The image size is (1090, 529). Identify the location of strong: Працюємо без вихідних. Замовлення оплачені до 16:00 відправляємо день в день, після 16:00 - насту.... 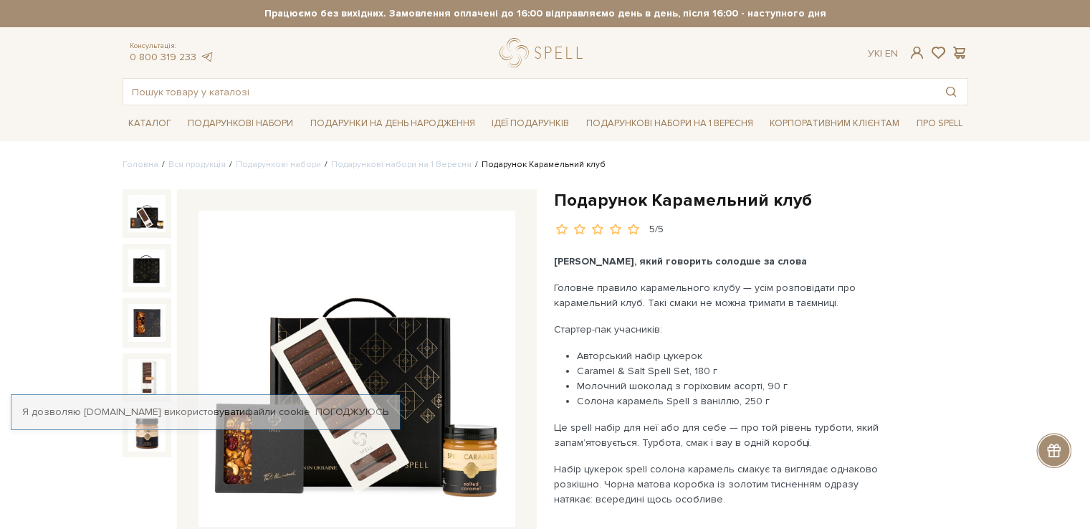
(545, 14).